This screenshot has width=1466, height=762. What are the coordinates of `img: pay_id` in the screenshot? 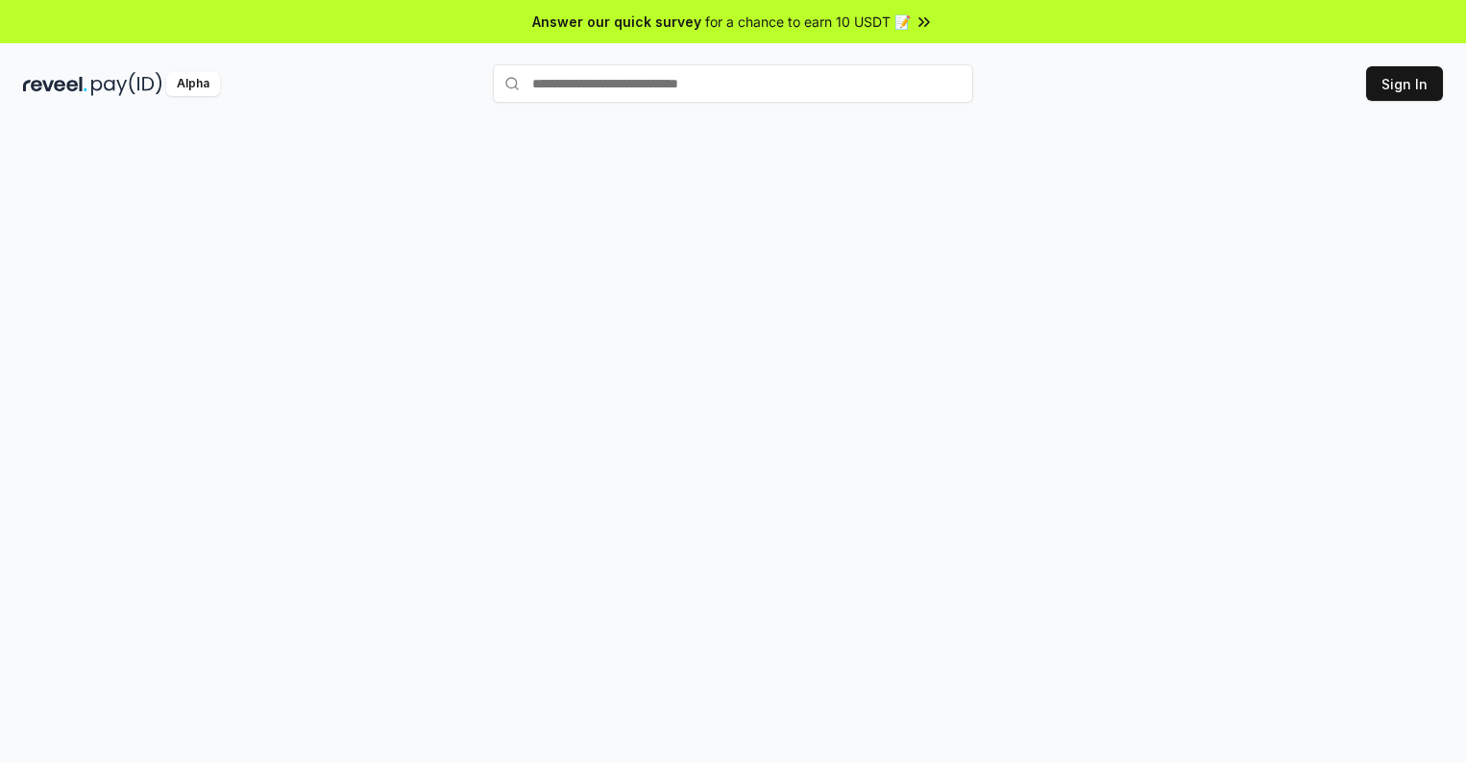 It's located at (127, 84).